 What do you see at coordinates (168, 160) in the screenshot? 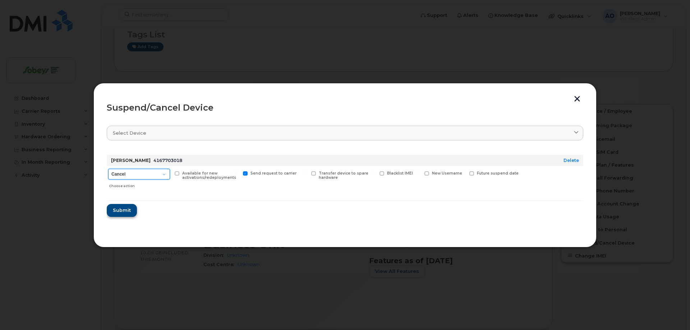
I see `span: 4167703018` at bounding box center [168, 160].